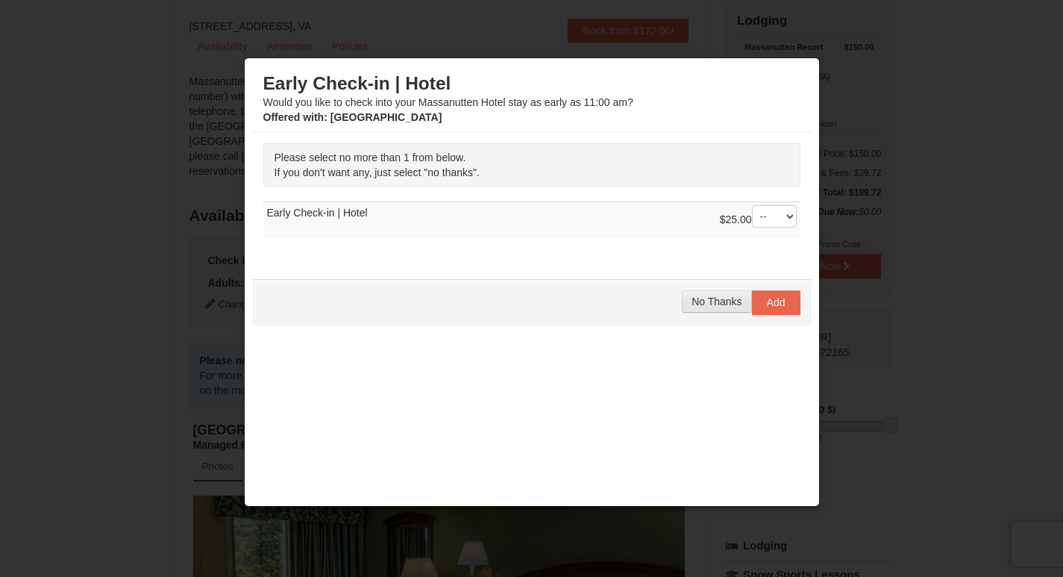 Image resolution: width=1063 pixels, height=577 pixels. I want to click on h3: Early Check-in | Hotel, so click(532, 84).